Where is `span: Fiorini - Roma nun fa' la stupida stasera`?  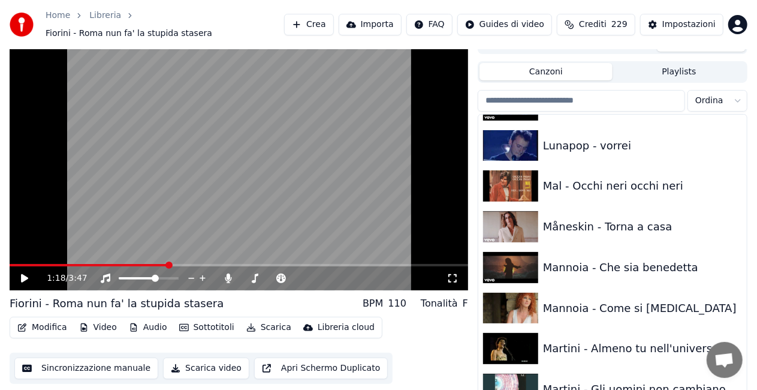 span: Fiorini - Roma nun fa' la stupida stasera is located at coordinates (129, 34).